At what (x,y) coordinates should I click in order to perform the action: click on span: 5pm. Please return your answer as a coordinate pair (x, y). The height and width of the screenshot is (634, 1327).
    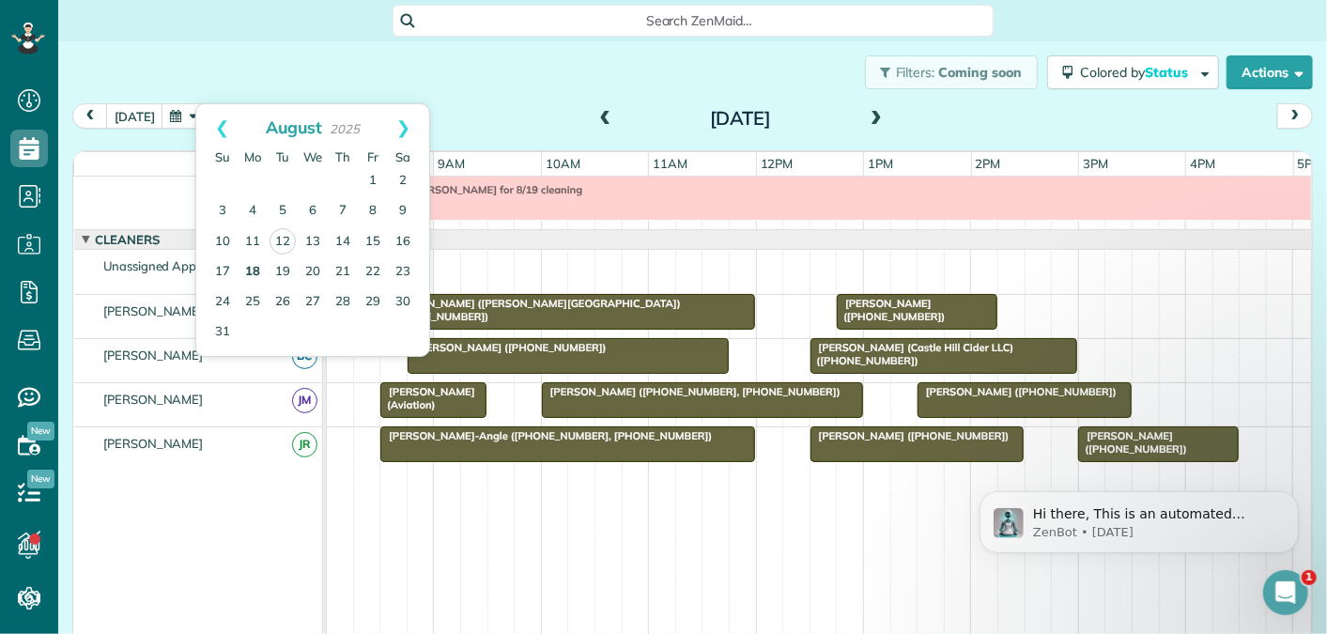
    Looking at the image, I should click on (1310, 163).